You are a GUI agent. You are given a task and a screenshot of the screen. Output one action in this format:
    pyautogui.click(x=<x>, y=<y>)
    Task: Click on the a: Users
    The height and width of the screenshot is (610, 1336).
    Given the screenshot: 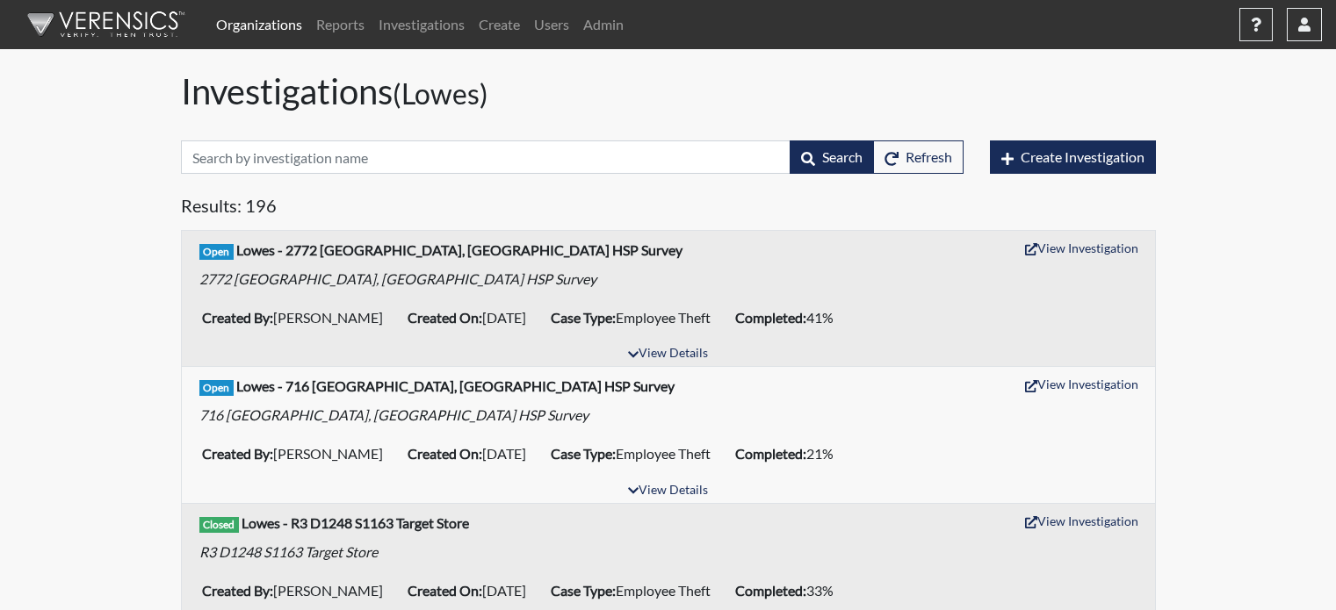 What is the action you would take?
    pyautogui.click(x=551, y=25)
    